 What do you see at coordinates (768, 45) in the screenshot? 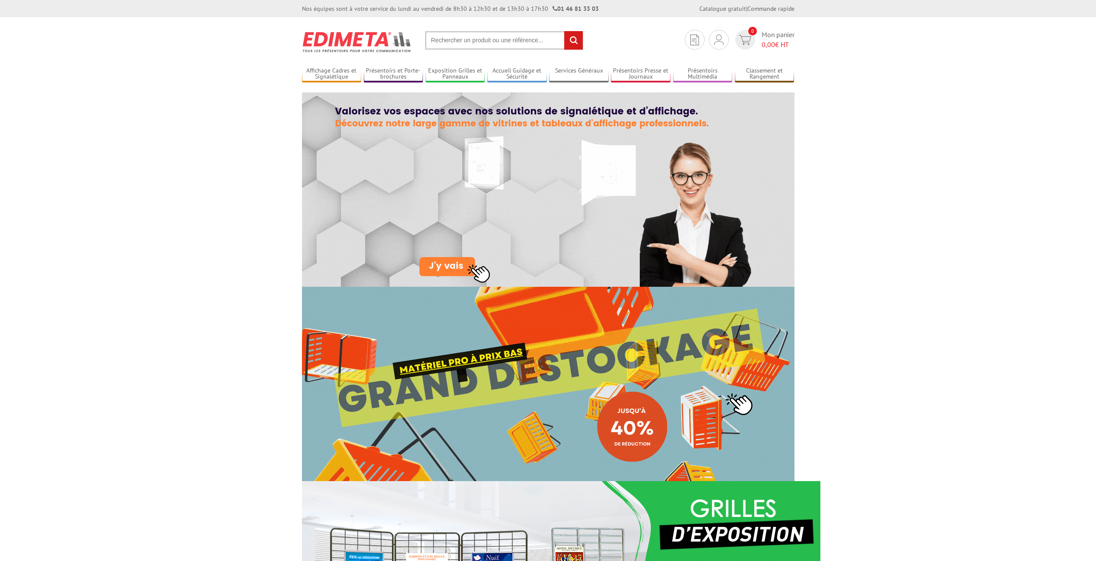
I see `span: 0,00` at bounding box center [768, 45].